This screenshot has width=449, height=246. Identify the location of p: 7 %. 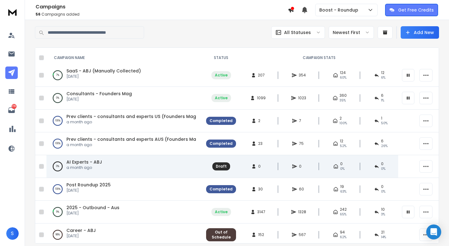
(58, 75).